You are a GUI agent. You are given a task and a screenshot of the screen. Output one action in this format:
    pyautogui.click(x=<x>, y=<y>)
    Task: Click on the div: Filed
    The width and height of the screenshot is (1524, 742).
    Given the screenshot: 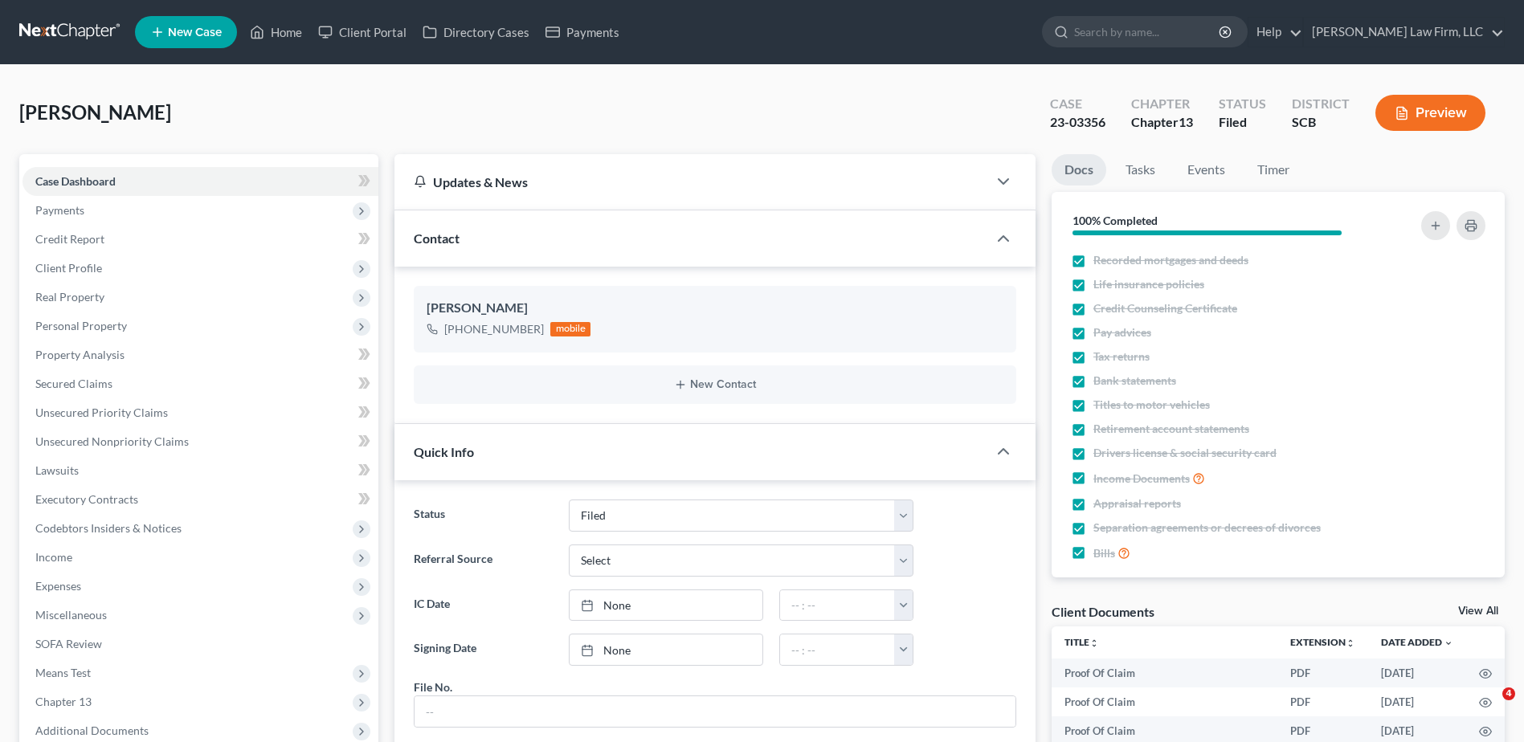 What is the action you would take?
    pyautogui.click(x=1242, y=122)
    